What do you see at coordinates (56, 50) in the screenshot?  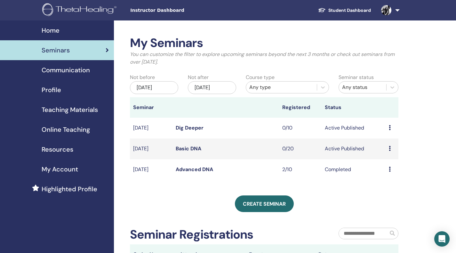 I see `span: Seminars` at bounding box center [56, 50].